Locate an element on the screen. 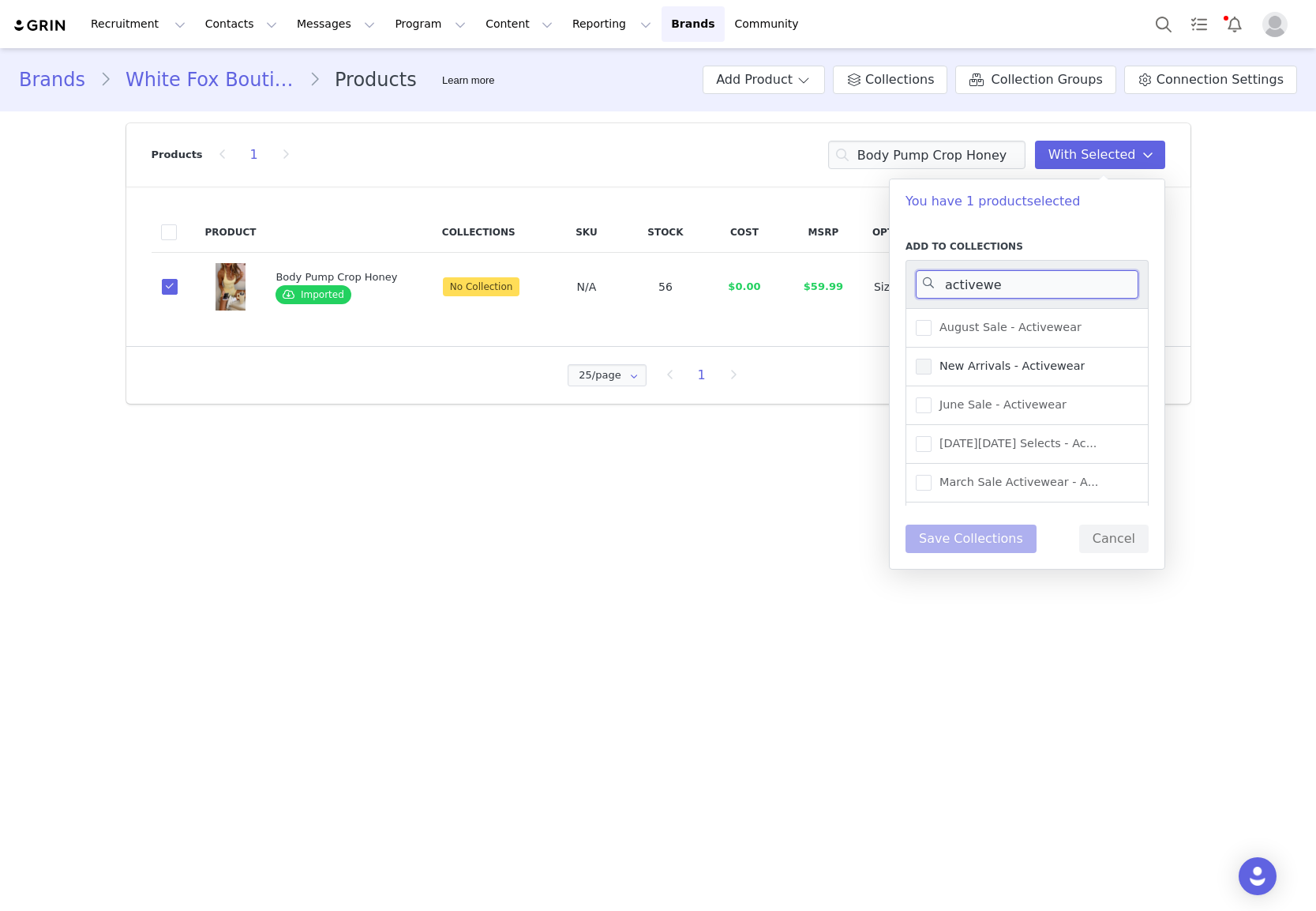  span: N/A is located at coordinates (586, 287).